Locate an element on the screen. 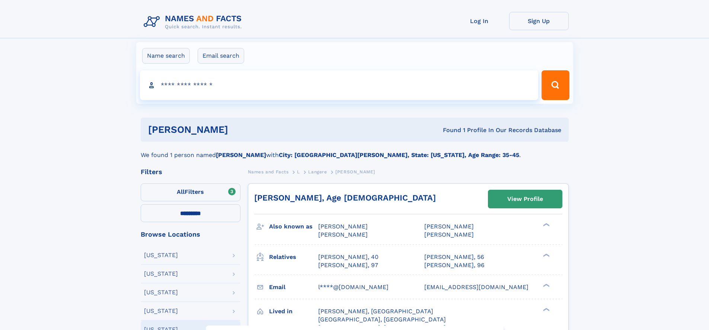 This screenshot has height=330, width=709. div: Found 1 Profile In Our Records Database is located at coordinates (448, 130).